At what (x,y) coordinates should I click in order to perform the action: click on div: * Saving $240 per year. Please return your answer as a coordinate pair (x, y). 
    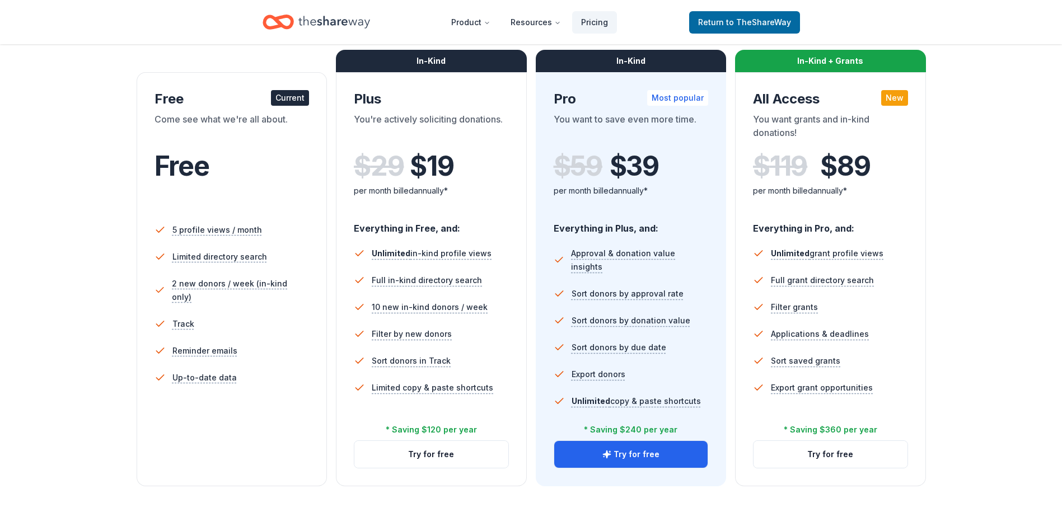
    Looking at the image, I should click on (630, 430).